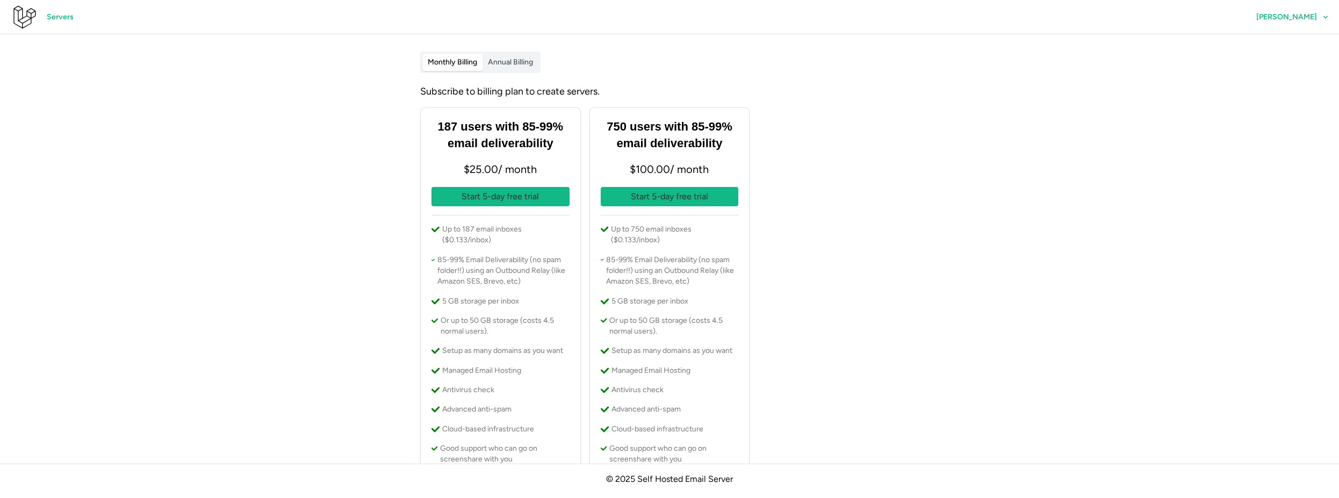 The image size is (1339, 498). I want to click on span: Monthly Billing, so click(452, 62).